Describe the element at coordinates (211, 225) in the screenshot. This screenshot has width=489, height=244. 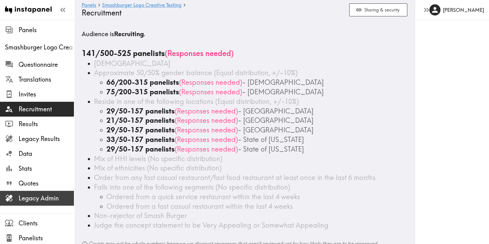
I see `span: Judge the concept statement to be Very Appealing or Somewhat Appealing` at that location.